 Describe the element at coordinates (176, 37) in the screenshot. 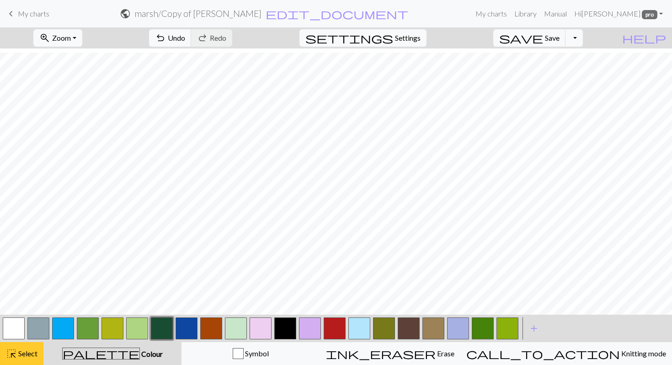

I see `span: Undo` at that location.